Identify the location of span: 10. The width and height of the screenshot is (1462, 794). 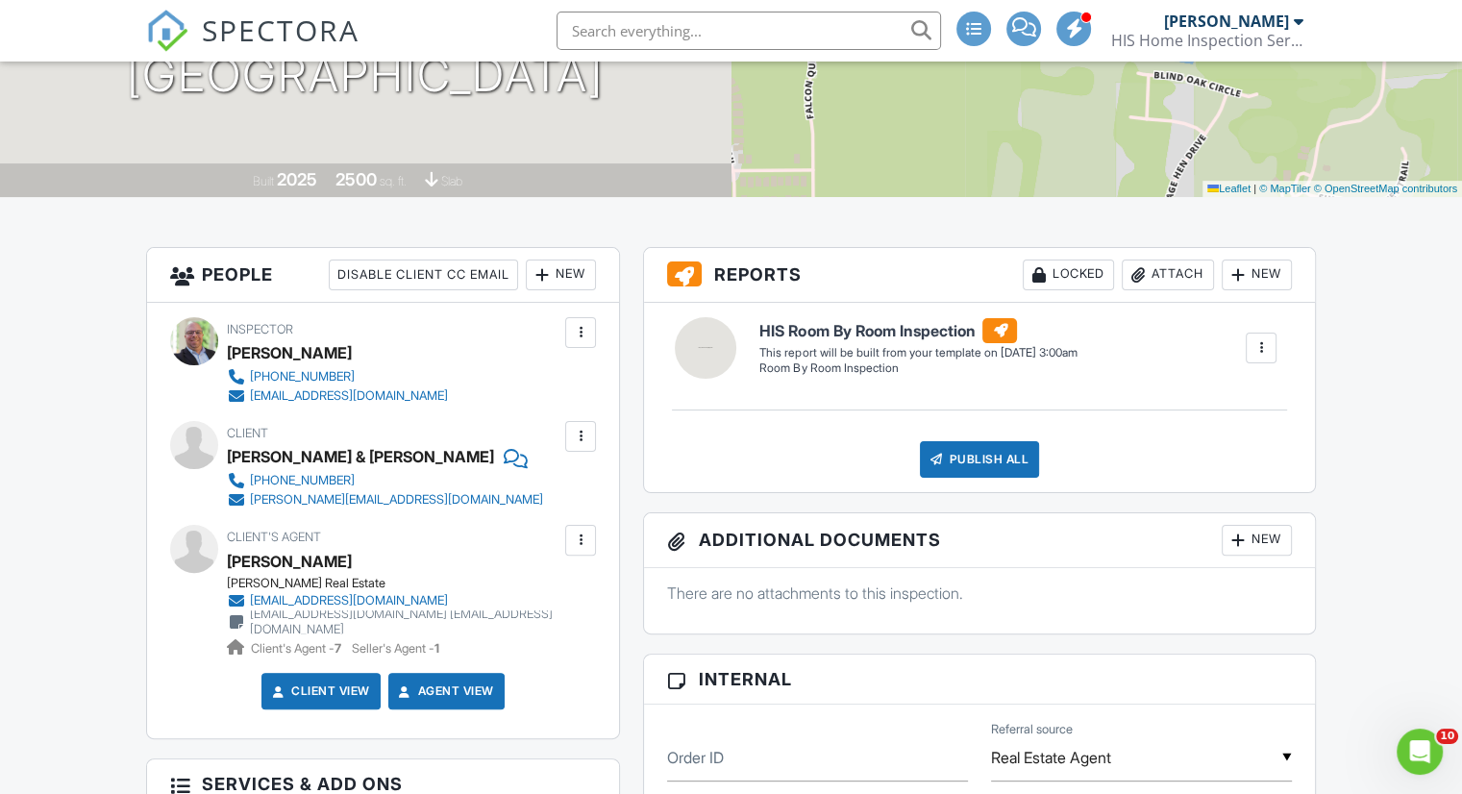
(1447, 736).